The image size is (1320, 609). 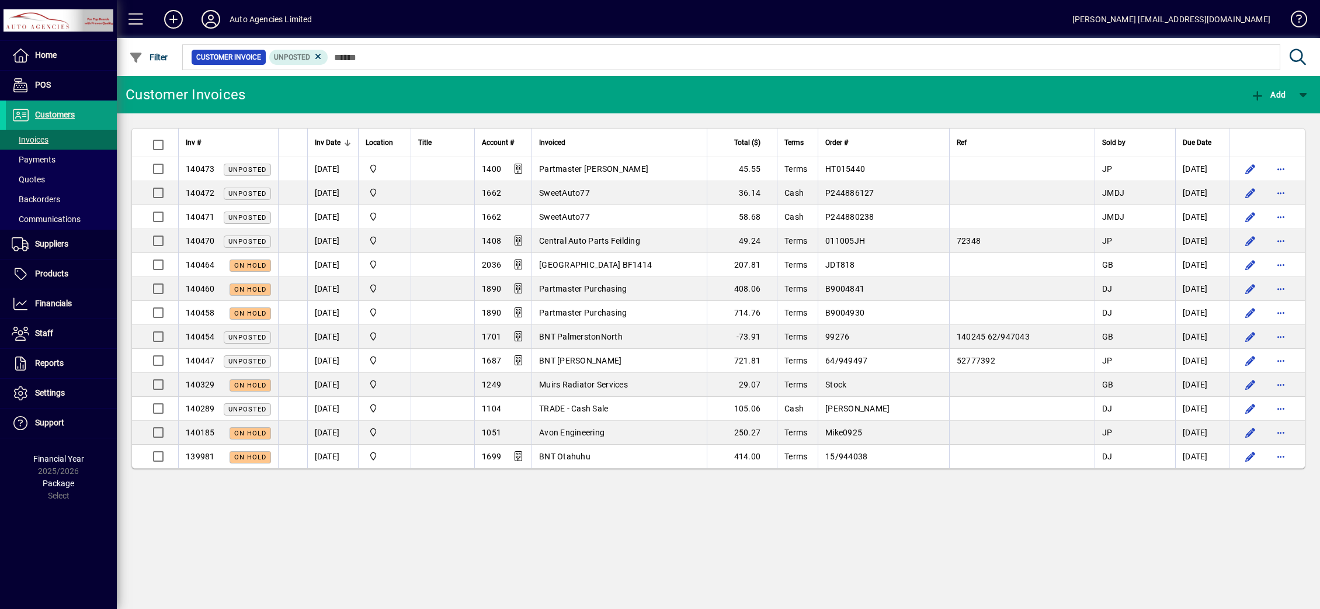 What do you see at coordinates (61, 160) in the screenshot?
I see `a: Payments` at bounding box center [61, 160].